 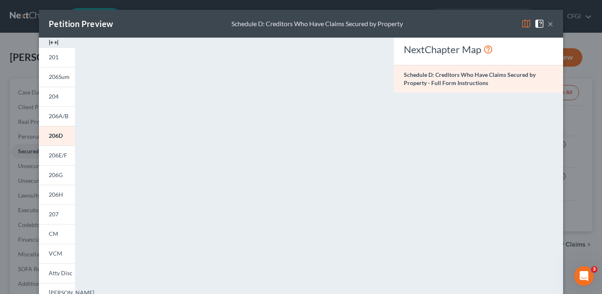 I want to click on a: 206A/B, so click(x=57, y=116).